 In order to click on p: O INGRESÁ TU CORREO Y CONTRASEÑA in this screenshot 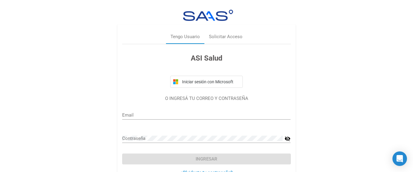, I will do `click(206, 98)`.